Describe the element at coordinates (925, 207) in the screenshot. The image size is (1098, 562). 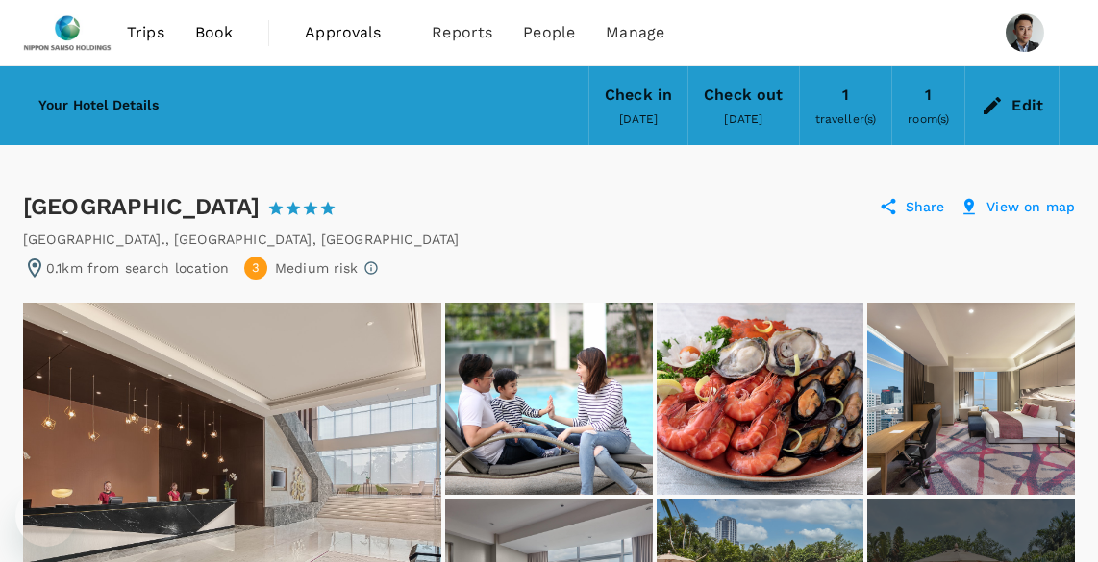
I see `p: Share` at that location.